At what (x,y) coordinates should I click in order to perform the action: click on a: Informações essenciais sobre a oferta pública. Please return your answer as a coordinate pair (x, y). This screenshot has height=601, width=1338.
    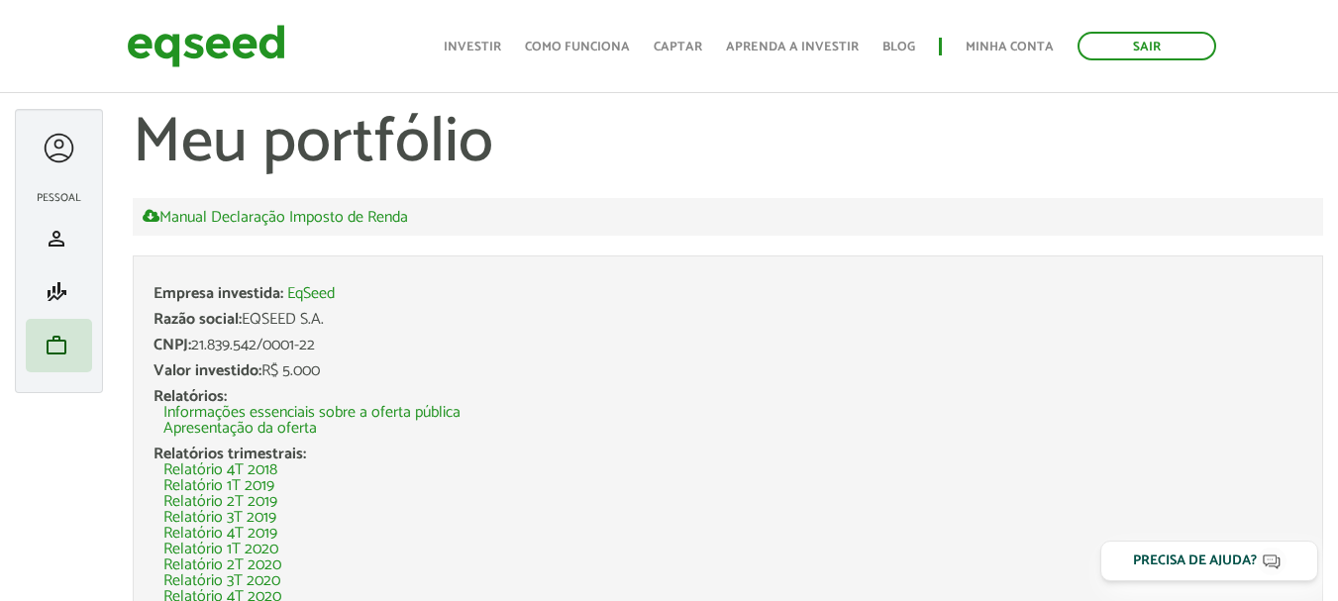
    Looking at the image, I should click on (312, 413).